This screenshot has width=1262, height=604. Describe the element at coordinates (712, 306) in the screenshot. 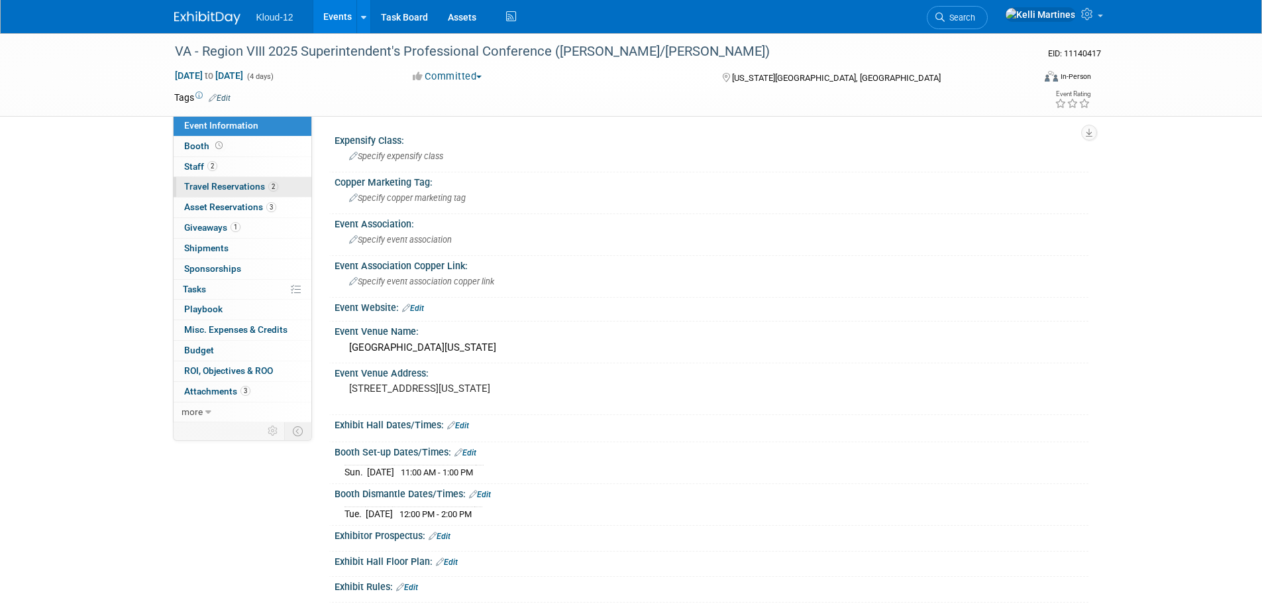

I see `div: Event Website:` at that location.